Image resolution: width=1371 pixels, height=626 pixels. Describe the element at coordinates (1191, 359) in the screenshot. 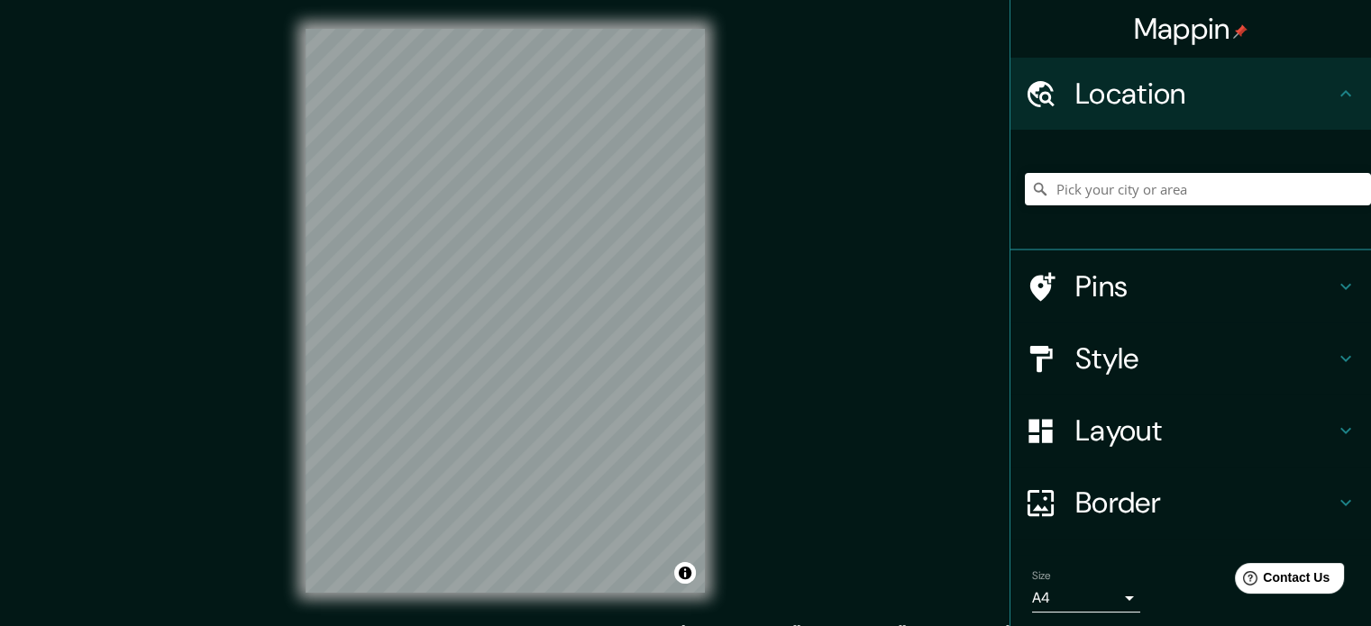

I see `div: Style` at that location.